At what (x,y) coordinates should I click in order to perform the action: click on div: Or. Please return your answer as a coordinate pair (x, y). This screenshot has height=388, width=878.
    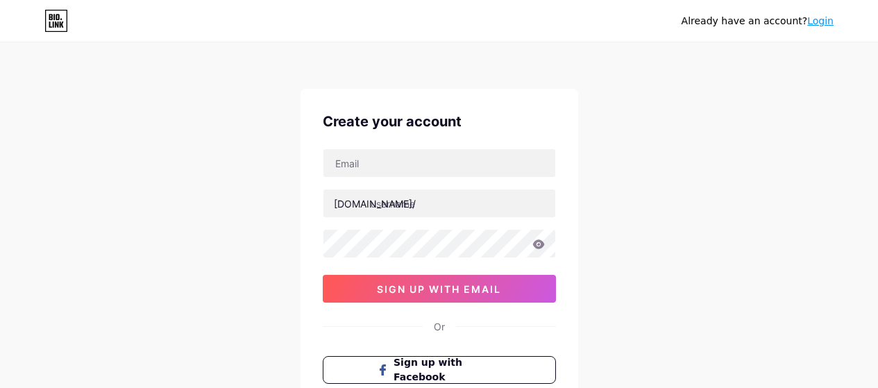
    Looking at the image, I should click on (440, 326).